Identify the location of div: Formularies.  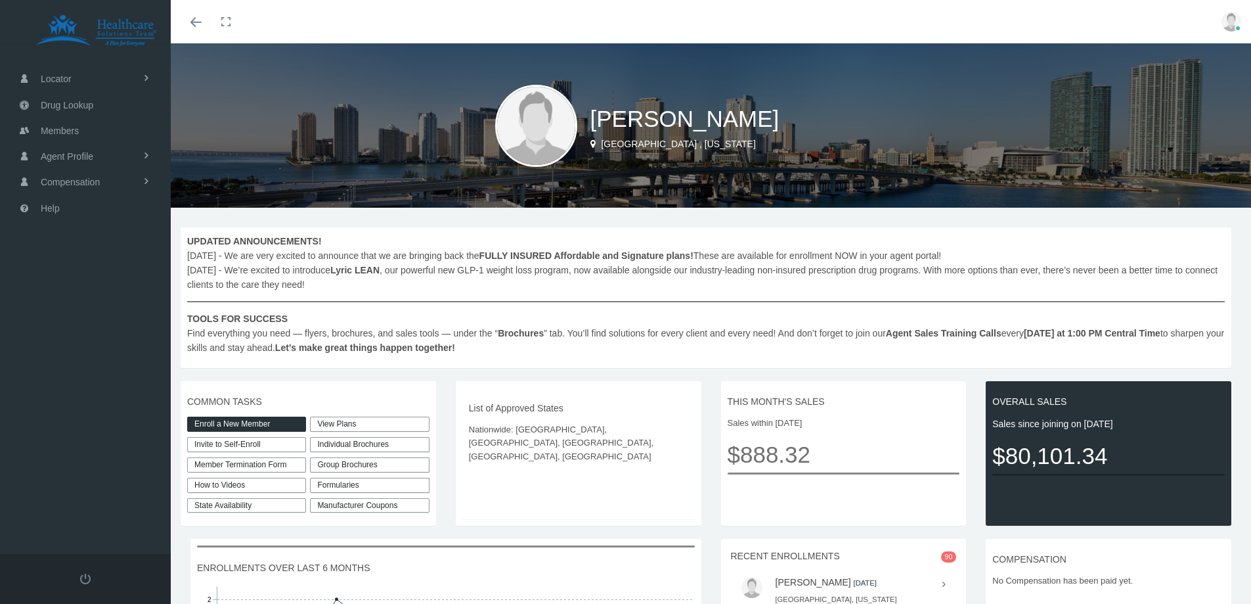
(369, 485).